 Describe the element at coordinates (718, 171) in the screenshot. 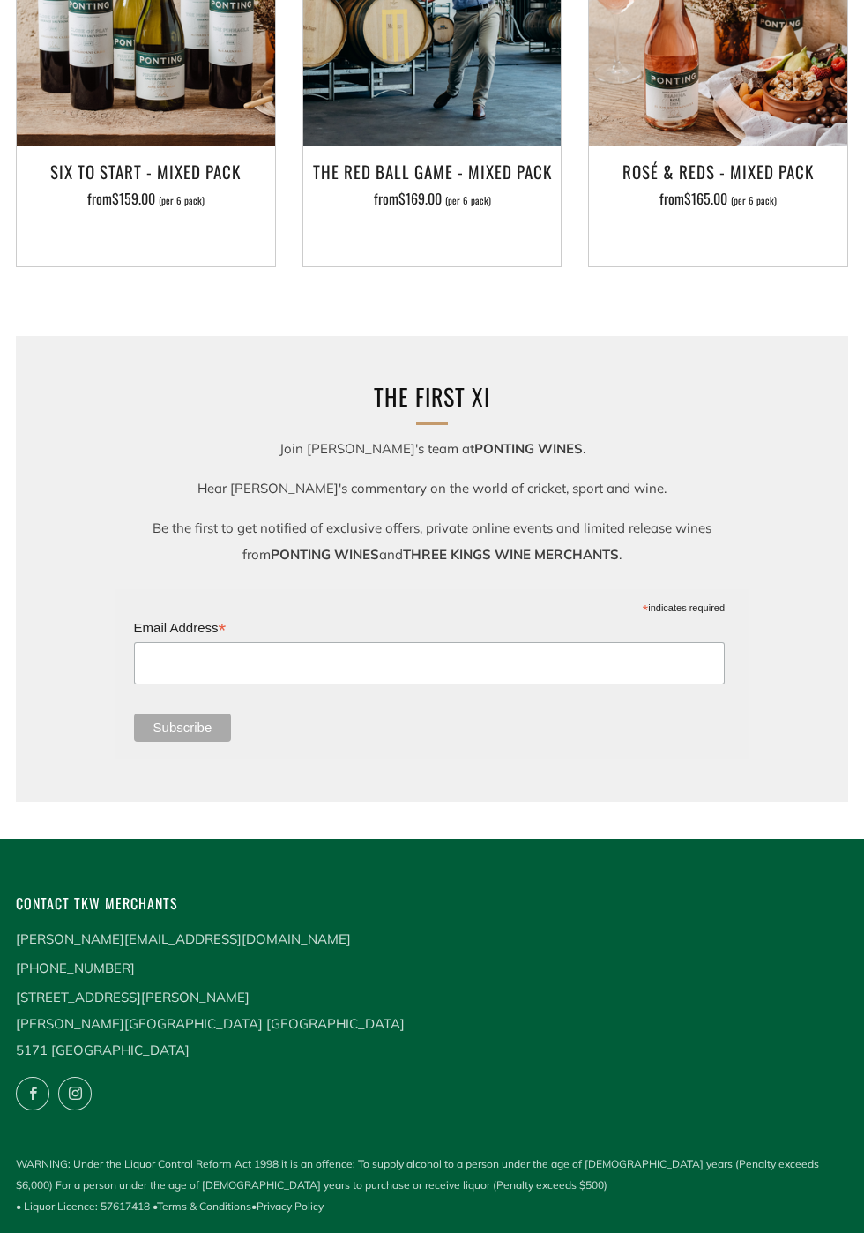

I see `h3: Rosé & Reds - Mixed Pack` at that location.